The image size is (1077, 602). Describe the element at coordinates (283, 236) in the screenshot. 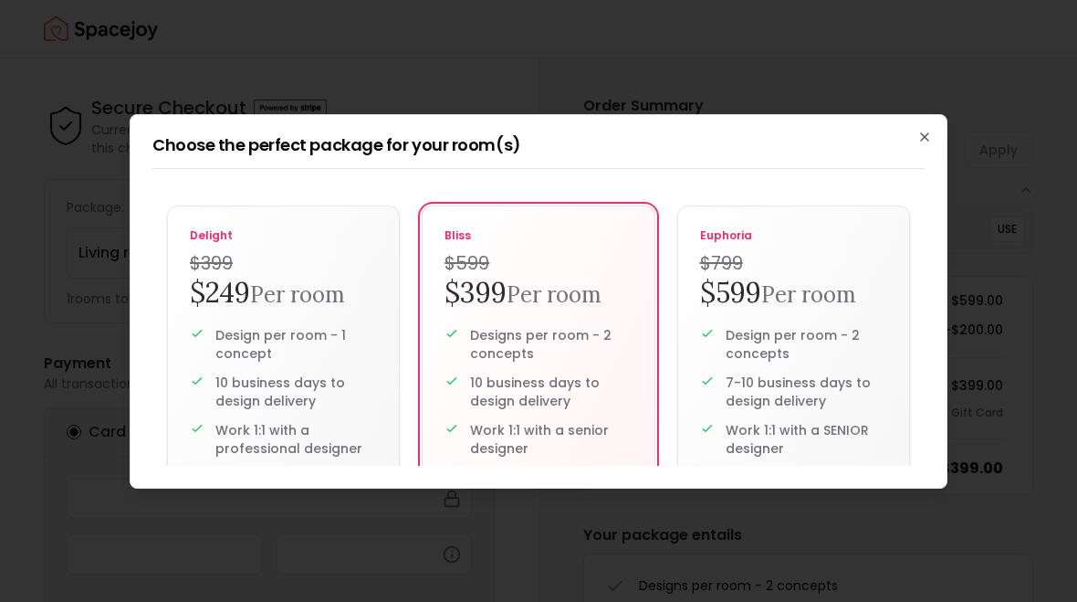

I see `p: delight` at that location.